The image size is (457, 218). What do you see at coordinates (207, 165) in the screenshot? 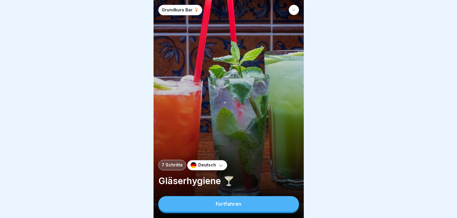
I see `p: Deutsch` at bounding box center [207, 165].